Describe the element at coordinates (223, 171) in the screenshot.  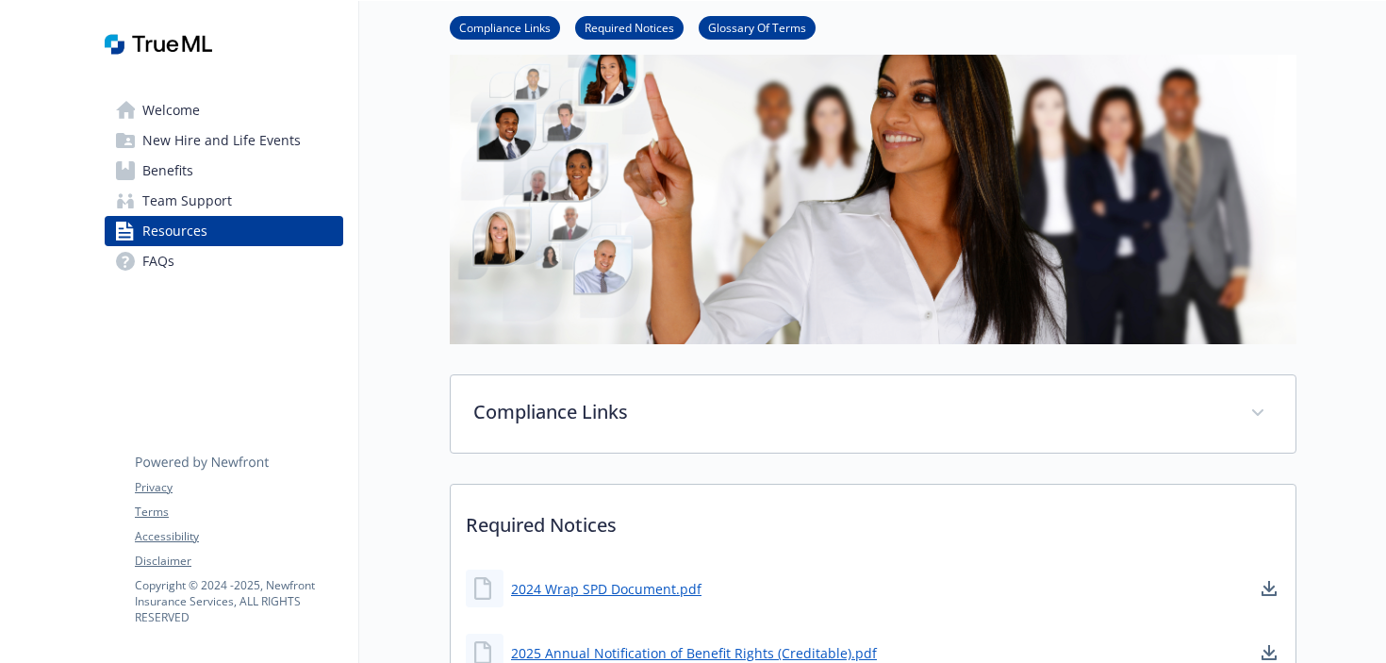
I see `a: Benefits` at that location.